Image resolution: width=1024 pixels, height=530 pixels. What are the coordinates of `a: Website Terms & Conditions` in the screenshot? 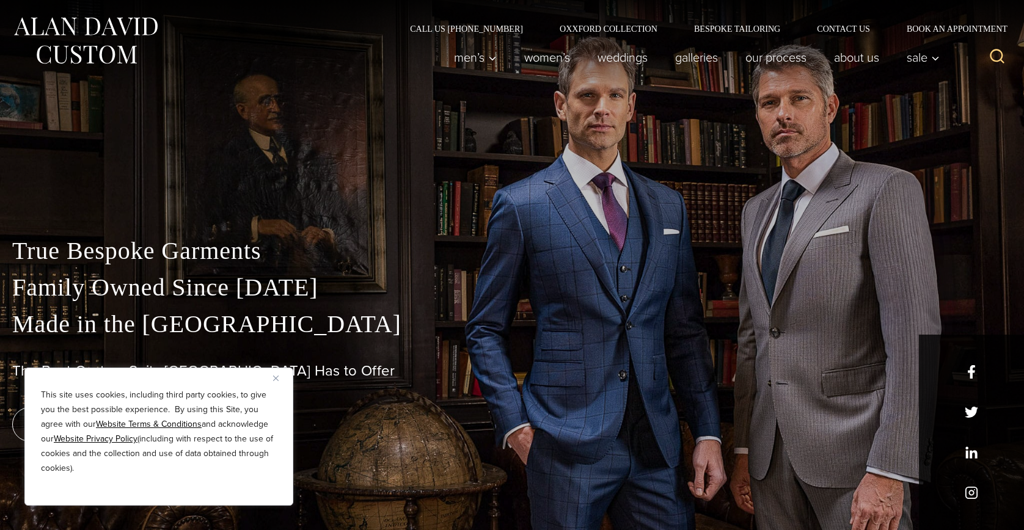 It's located at (148, 424).